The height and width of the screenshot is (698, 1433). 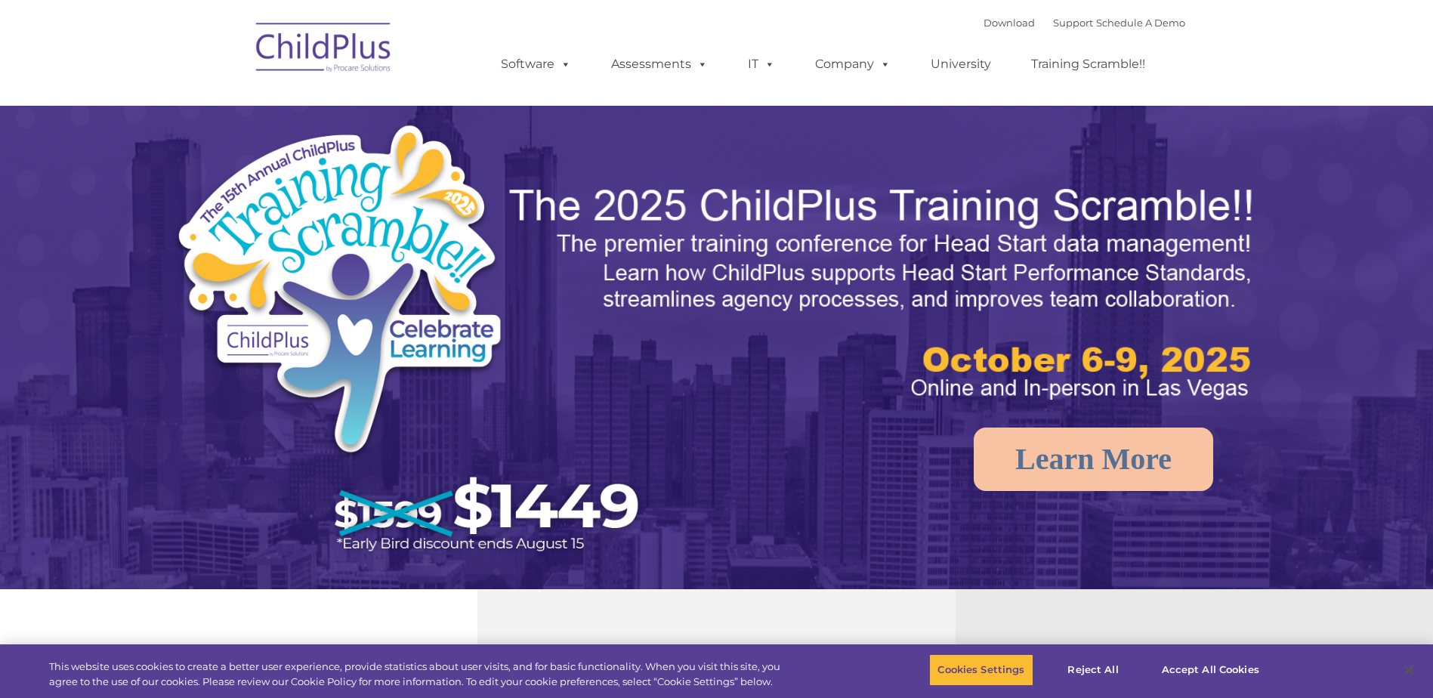 What do you see at coordinates (419, 674) in the screenshot?
I see `div: This website uses cookies to create a better user experience, provide statistics about user visit...` at bounding box center [419, 674].